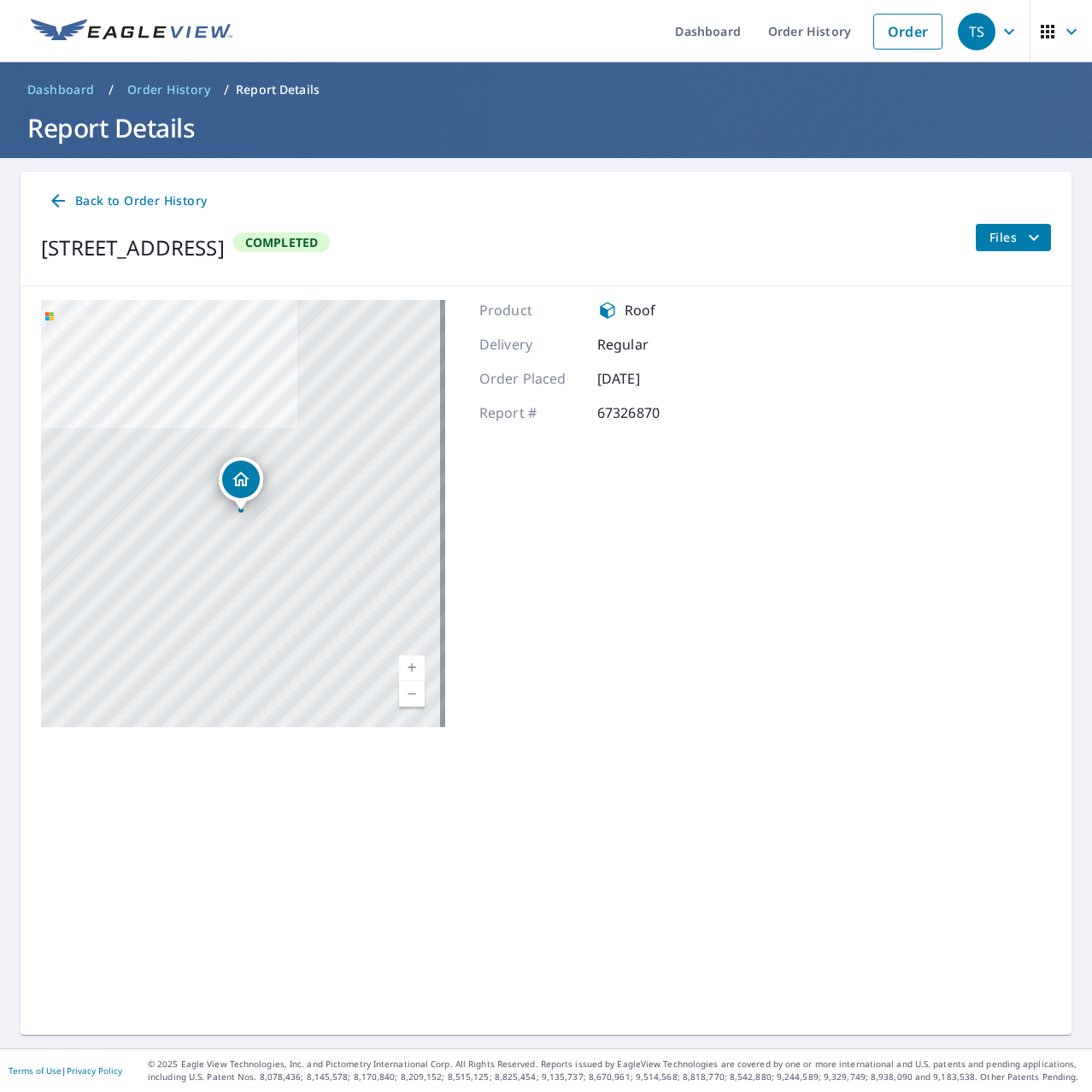  I want to click on p: Regular, so click(649, 344).